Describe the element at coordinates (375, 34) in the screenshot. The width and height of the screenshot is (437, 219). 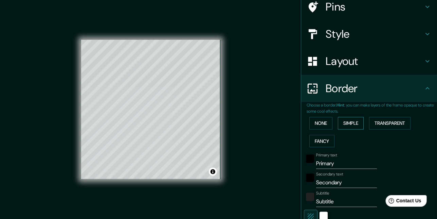
I see `h4: Style` at that location.